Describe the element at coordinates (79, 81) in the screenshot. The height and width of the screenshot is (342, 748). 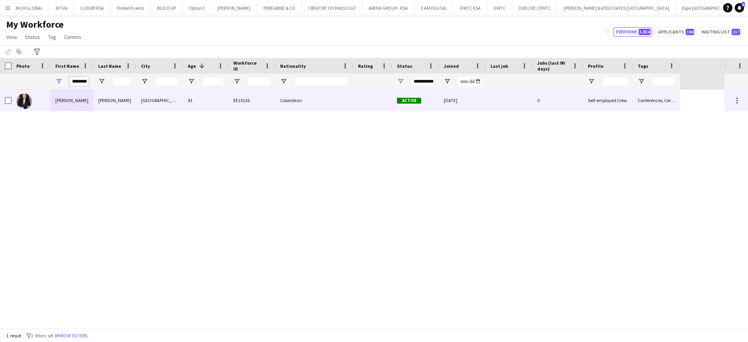
I see `input: First Name Filter Input` at that location.